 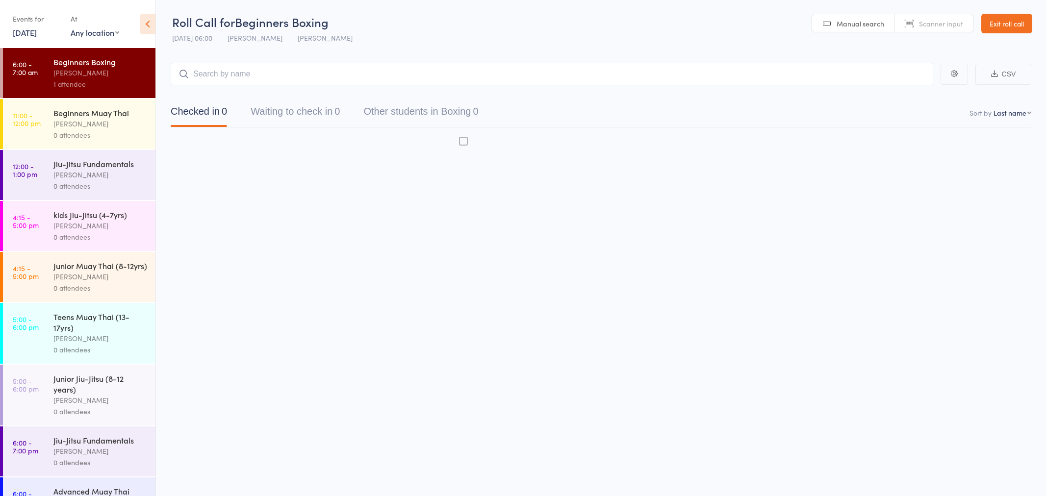 What do you see at coordinates (941, 24) in the screenshot?
I see `span: Scanner input` at bounding box center [941, 24].